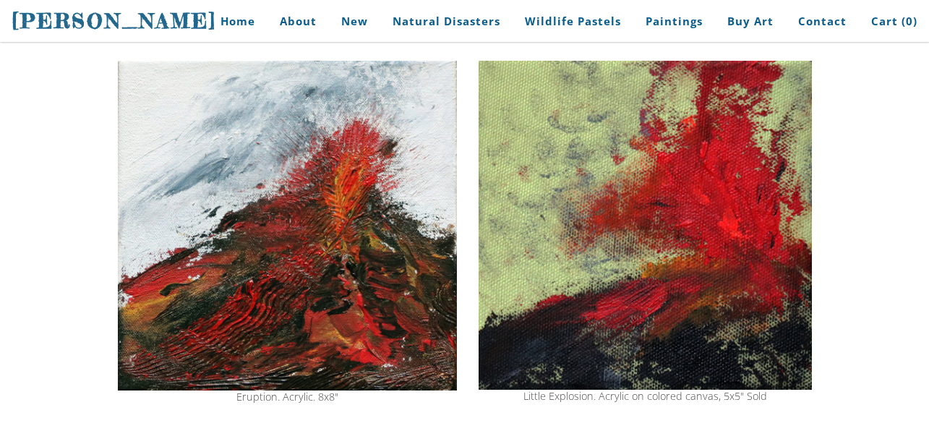 The image size is (929, 431). I want to click on a: Contact, so click(822, 21).